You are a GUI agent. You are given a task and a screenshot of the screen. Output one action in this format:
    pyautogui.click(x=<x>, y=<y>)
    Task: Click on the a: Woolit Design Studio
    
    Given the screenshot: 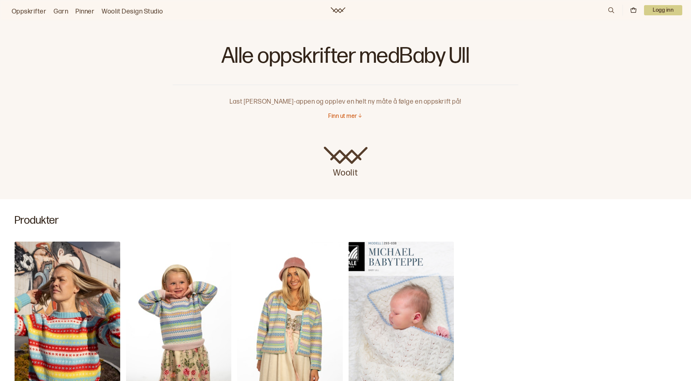 What is the action you would take?
    pyautogui.click(x=132, y=12)
    